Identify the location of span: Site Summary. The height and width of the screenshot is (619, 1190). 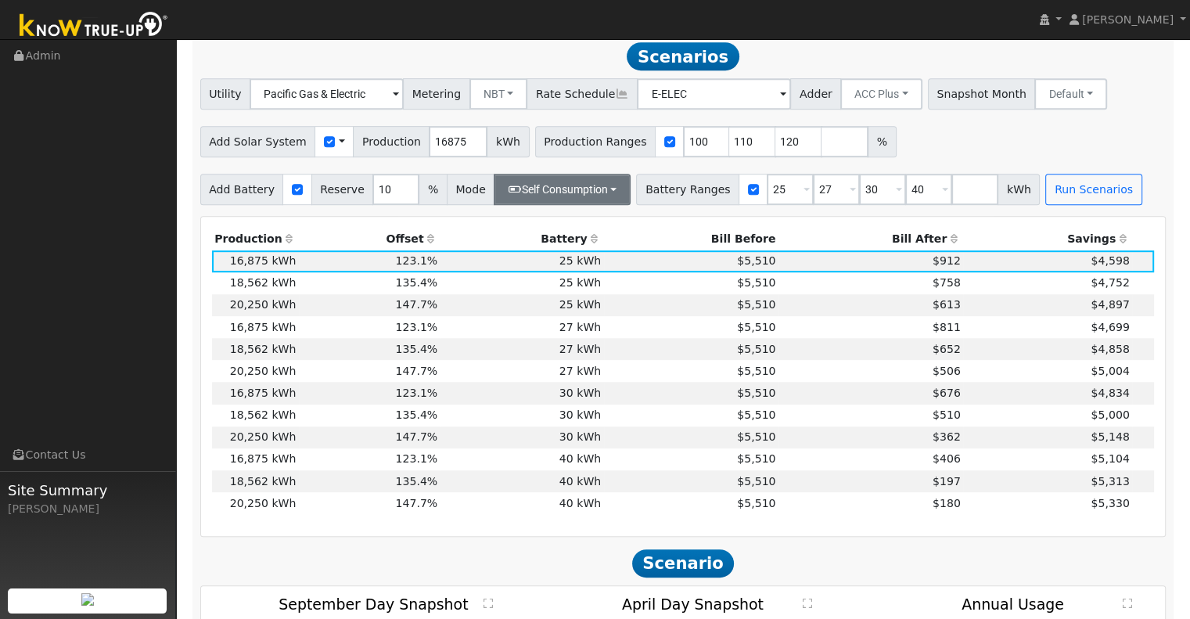
(88, 490).